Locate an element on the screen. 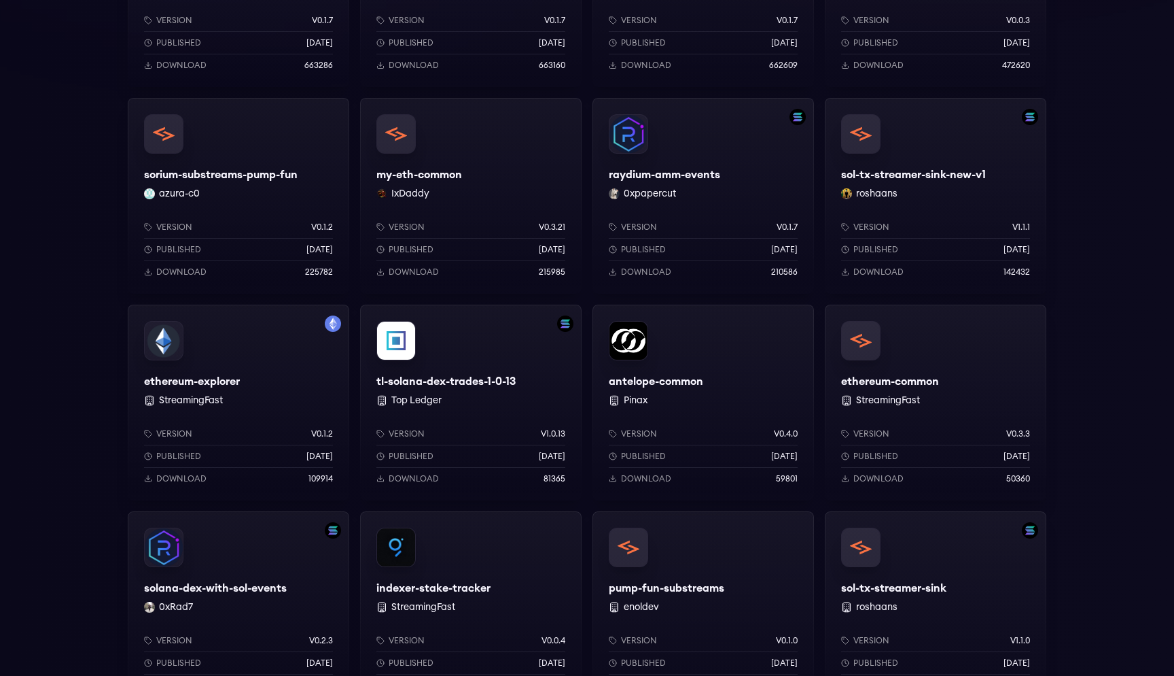 This screenshot has height=676, width=1174. p: 225782 is located at coordinates (319, 272).